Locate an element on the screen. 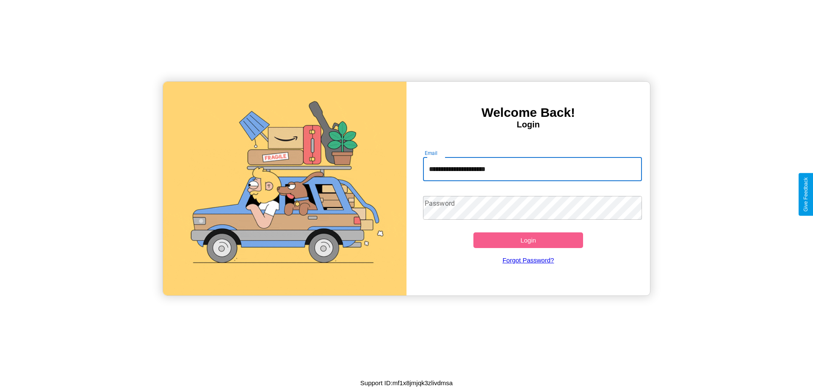 The width and height of the screenshot is (813, 389). label: Email is located at coordinates (431, 153).